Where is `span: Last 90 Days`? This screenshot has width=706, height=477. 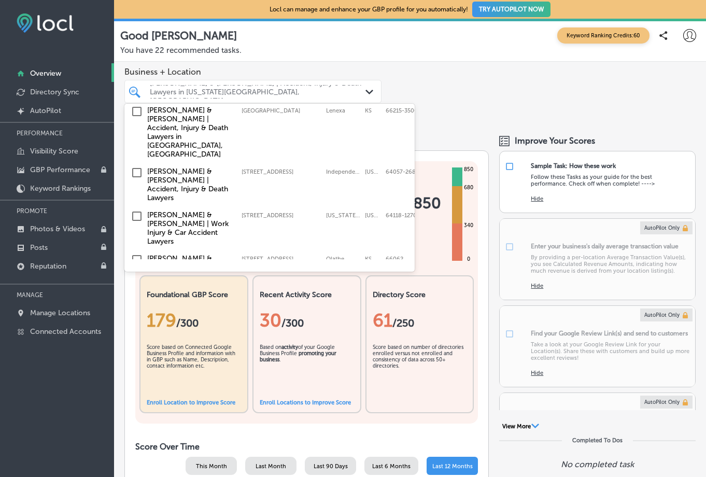
span: Last 90 Days is located at coordinates (331, 466).